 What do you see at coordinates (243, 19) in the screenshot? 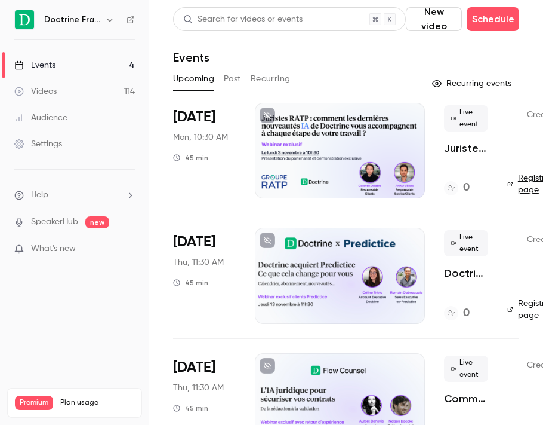
I see `div: Search for videos or events` at bounding box center [243, 19].